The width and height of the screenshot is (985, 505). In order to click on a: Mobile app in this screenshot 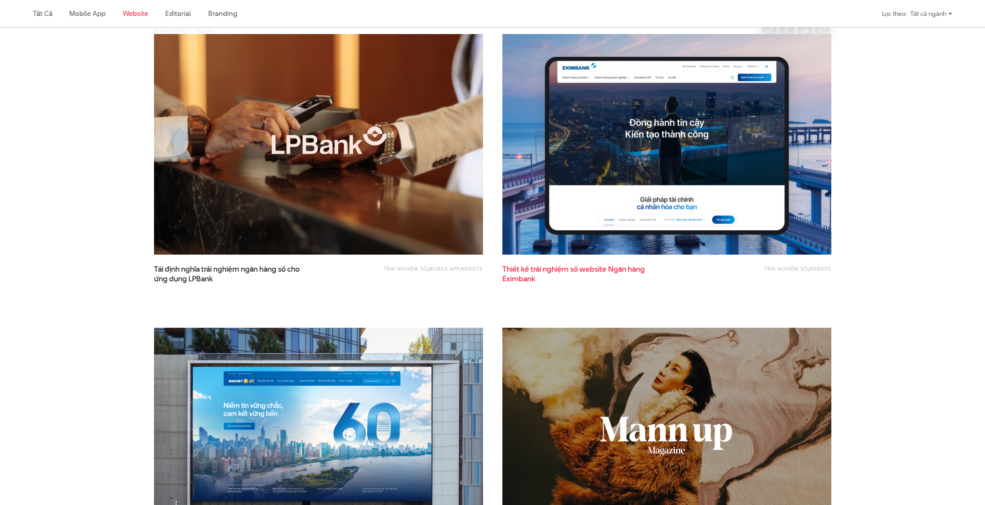, I will do `click(444, 269)`.